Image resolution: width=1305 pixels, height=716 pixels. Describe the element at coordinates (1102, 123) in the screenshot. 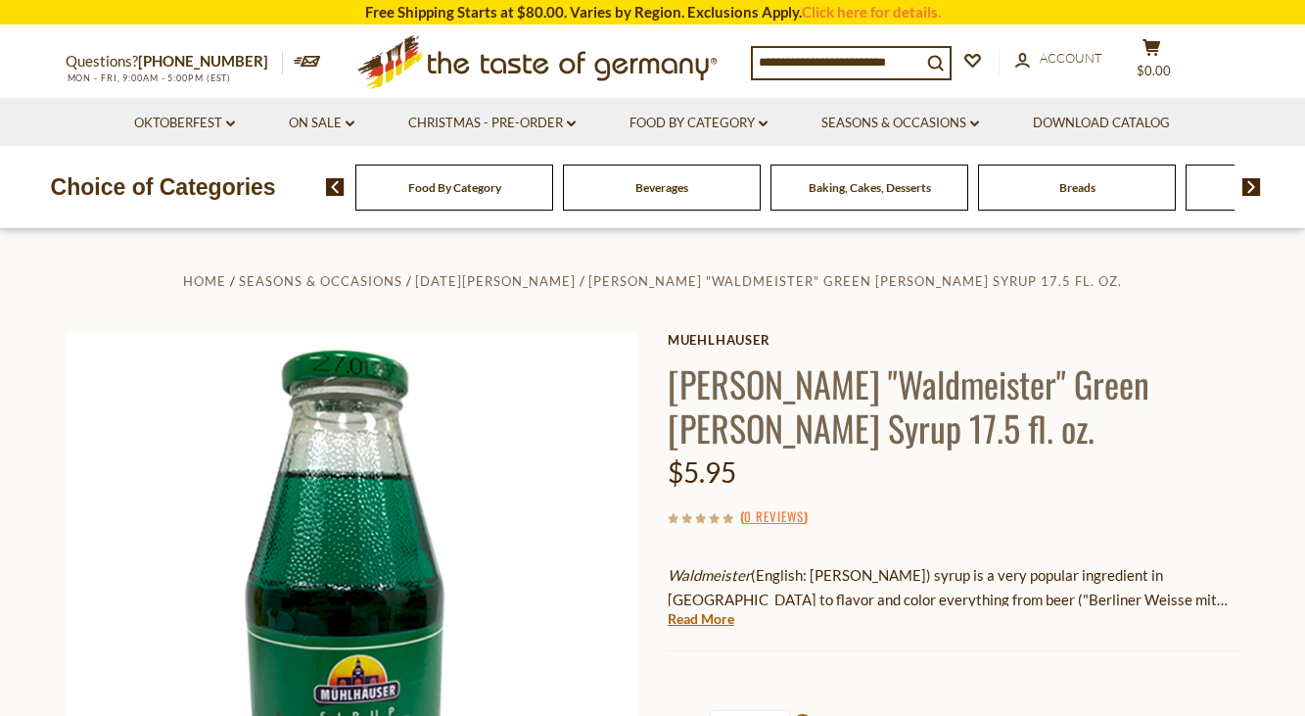

I see `a: Download Catalog` at that location.